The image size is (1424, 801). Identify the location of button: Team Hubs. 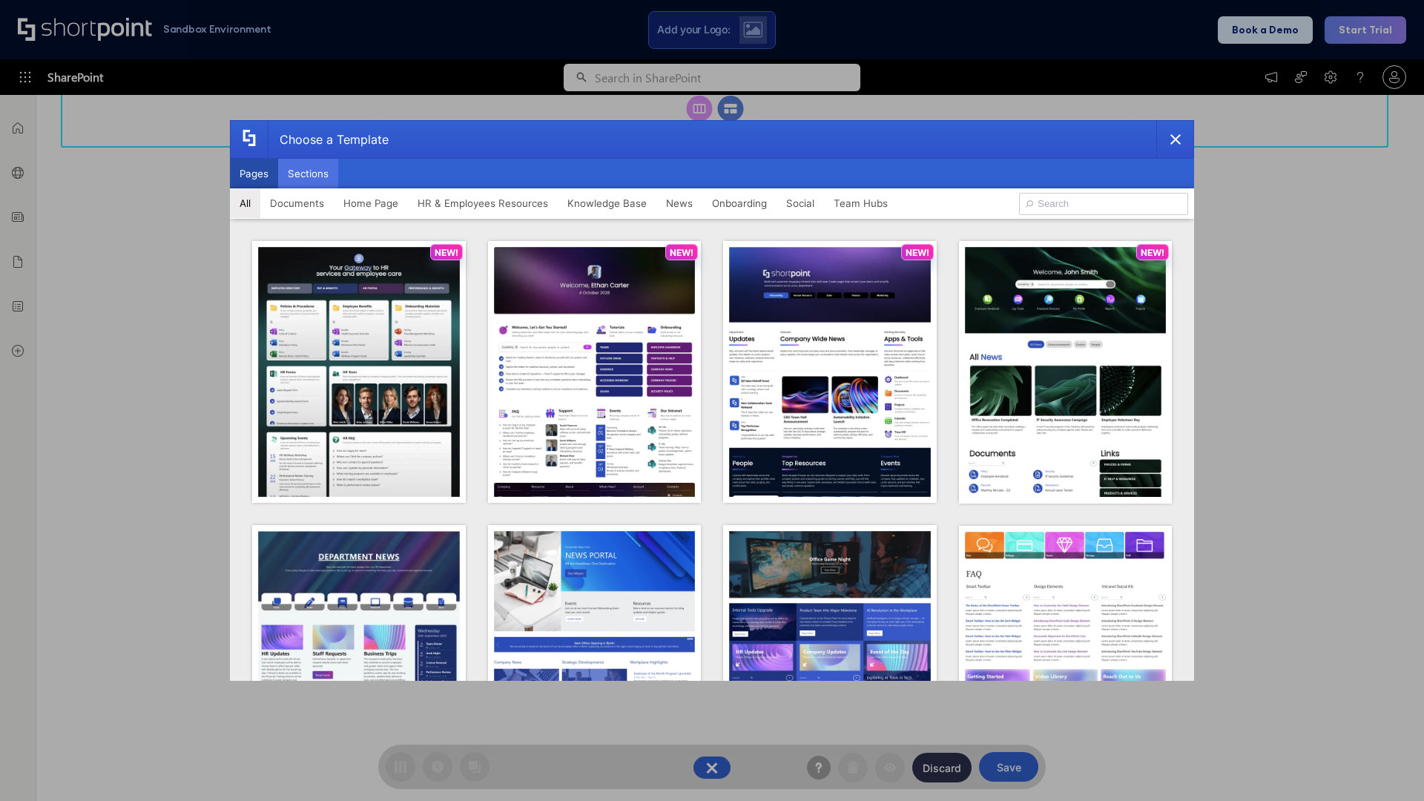
(860, 203).